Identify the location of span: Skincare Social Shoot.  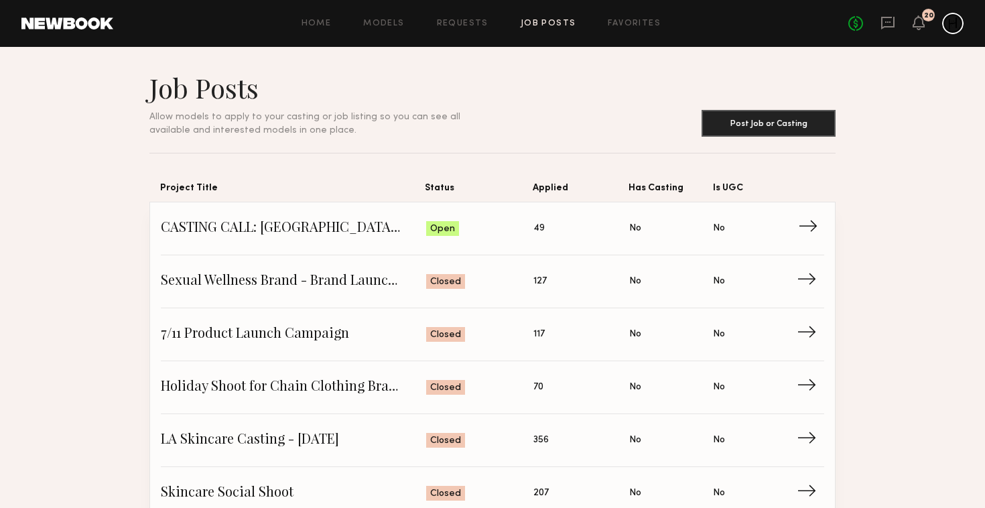
(294, 493).